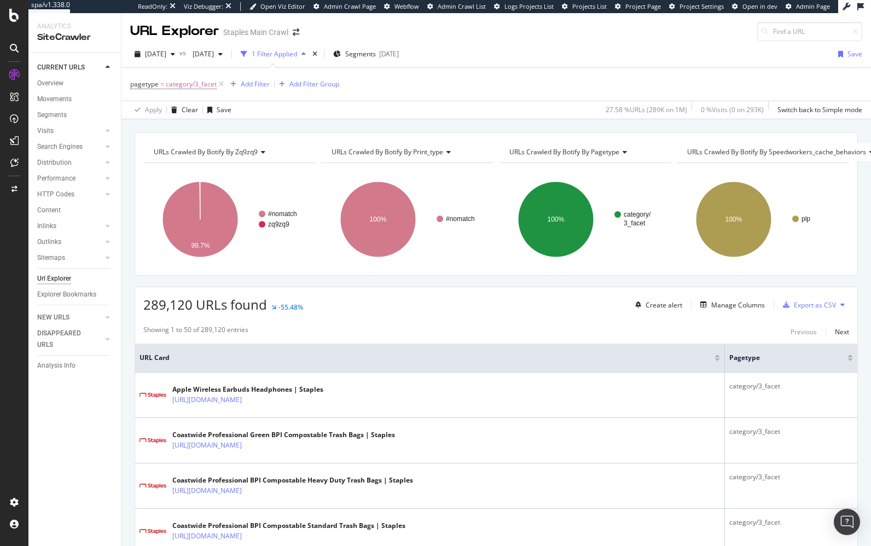 This screenshot has width=871, height=546. Describe the element at coordinates (69, 226) in the screenshot. I see `a: Inlinks` at that location.